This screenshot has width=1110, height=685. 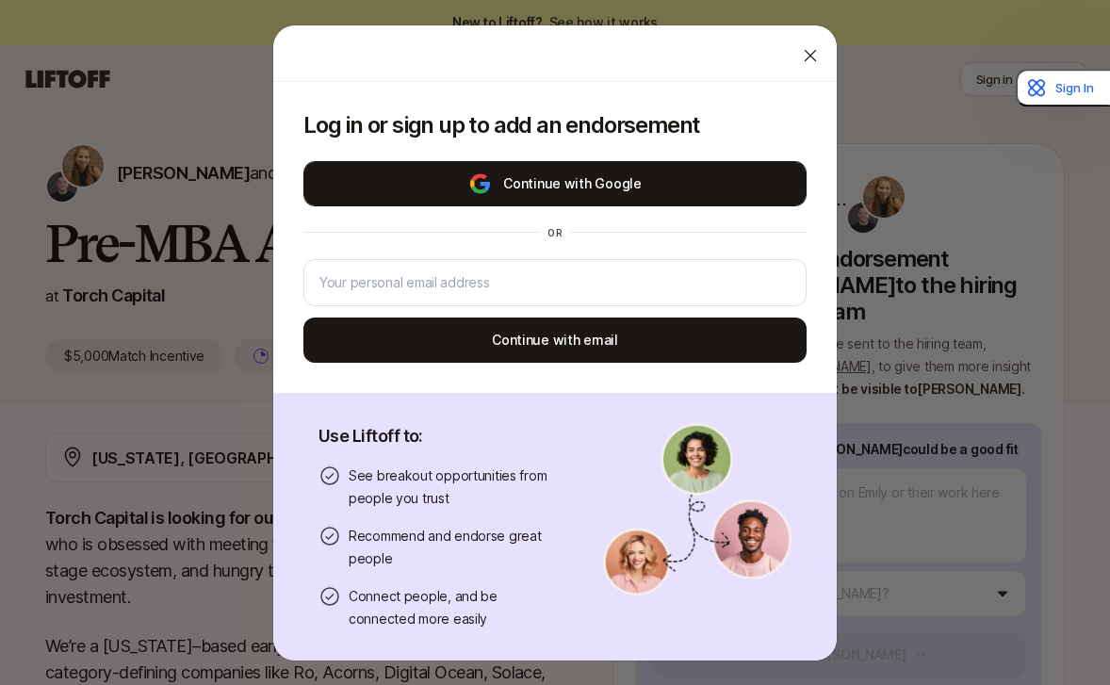 I want to click on div: or, so click(x=555, y=233).